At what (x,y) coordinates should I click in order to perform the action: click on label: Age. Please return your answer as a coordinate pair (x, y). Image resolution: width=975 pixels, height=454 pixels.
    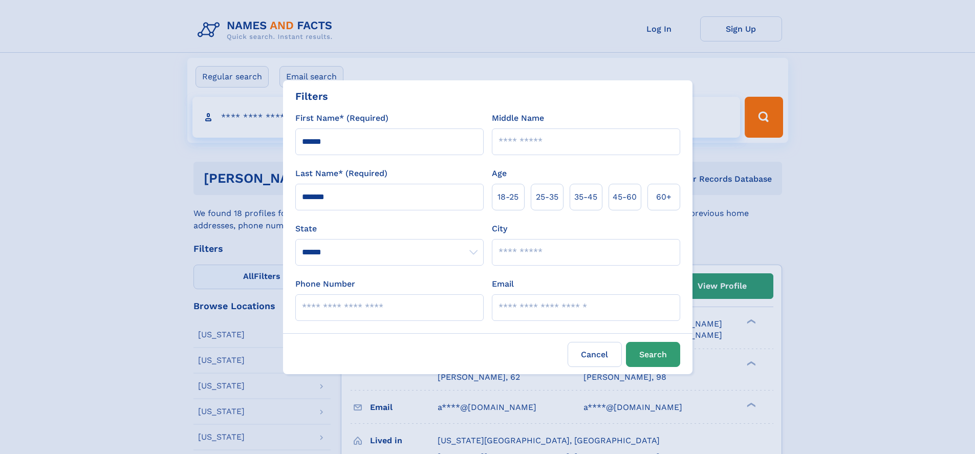
    Looking at the image, I should click on (499, 173).